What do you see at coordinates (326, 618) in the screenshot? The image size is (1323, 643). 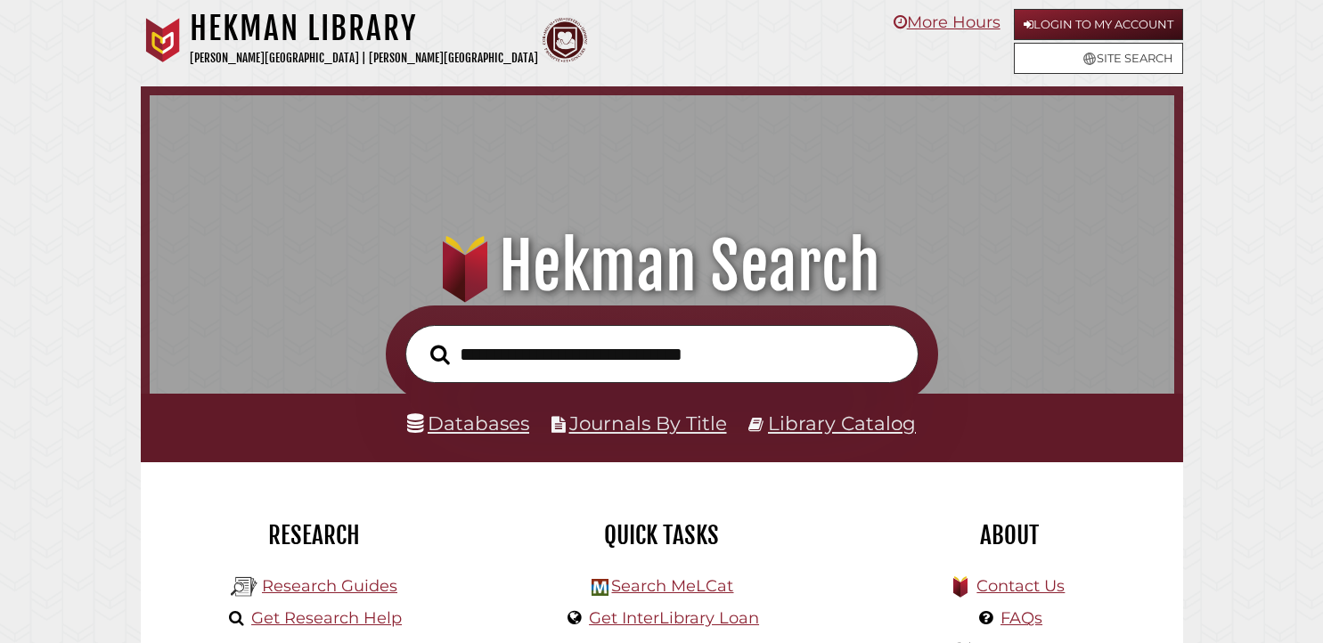 I see `a: Get Research Help` at bounding box center [326, 618].